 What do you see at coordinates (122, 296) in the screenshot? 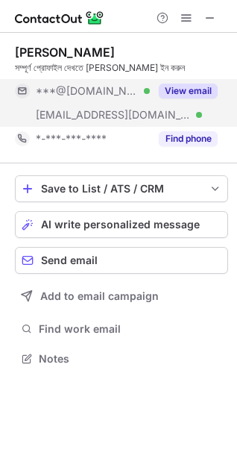
I see `button: Add to email campaign` at bounding box center [122, 296].